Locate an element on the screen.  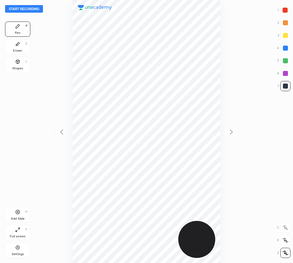
div: 1 is located at coordinates (284, 10).